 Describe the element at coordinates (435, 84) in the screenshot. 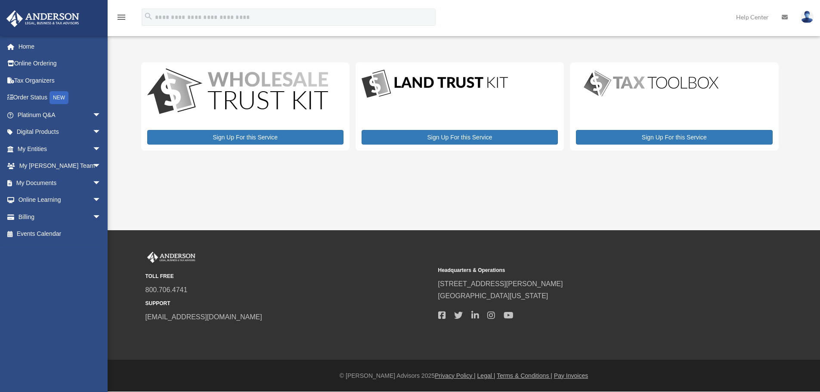

I see `img: LandTrust_lgo-1.jpg` at that location.